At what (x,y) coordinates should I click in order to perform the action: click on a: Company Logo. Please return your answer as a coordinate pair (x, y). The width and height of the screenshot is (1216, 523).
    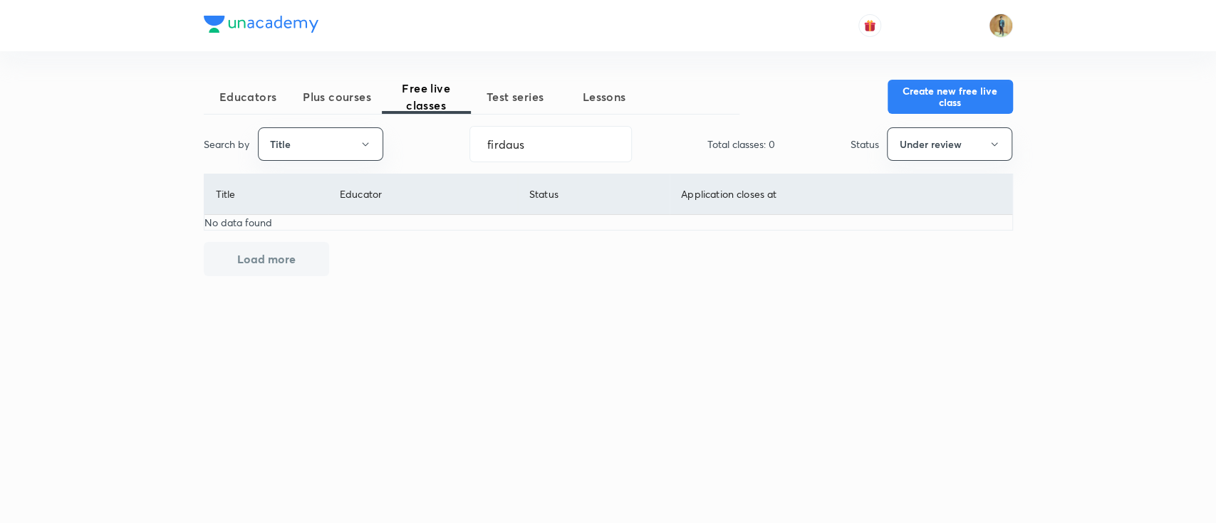
    Looking at the image, I should click on (261, 26).